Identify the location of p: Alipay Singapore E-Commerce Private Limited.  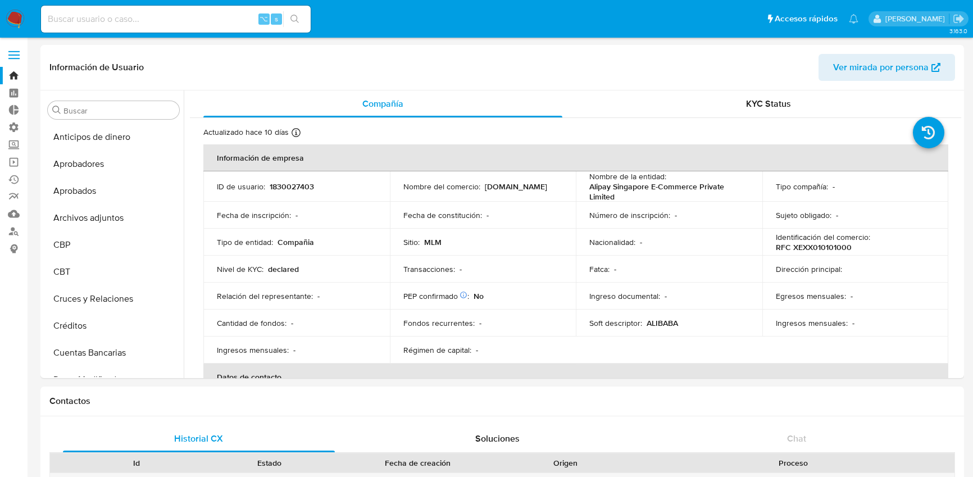
(667, 192).